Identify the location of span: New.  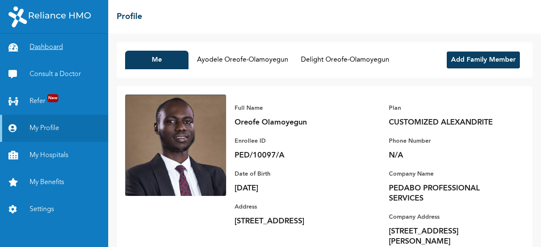
(53, 98).